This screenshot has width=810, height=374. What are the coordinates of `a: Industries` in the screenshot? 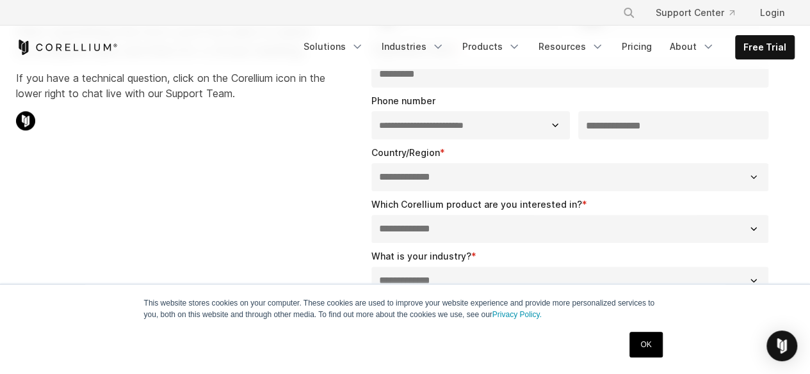 It's located at (413, 47).